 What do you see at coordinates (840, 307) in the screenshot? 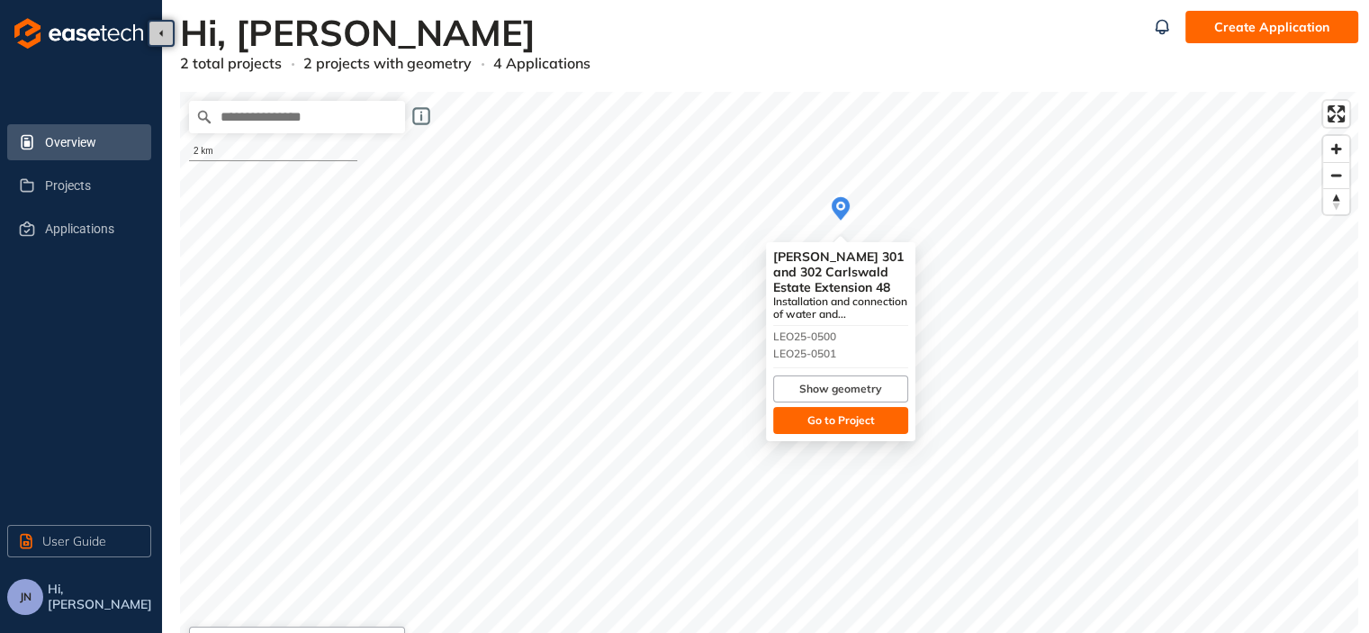
I see `span: Installation and connection of water and` at bounding box center [840, 307].